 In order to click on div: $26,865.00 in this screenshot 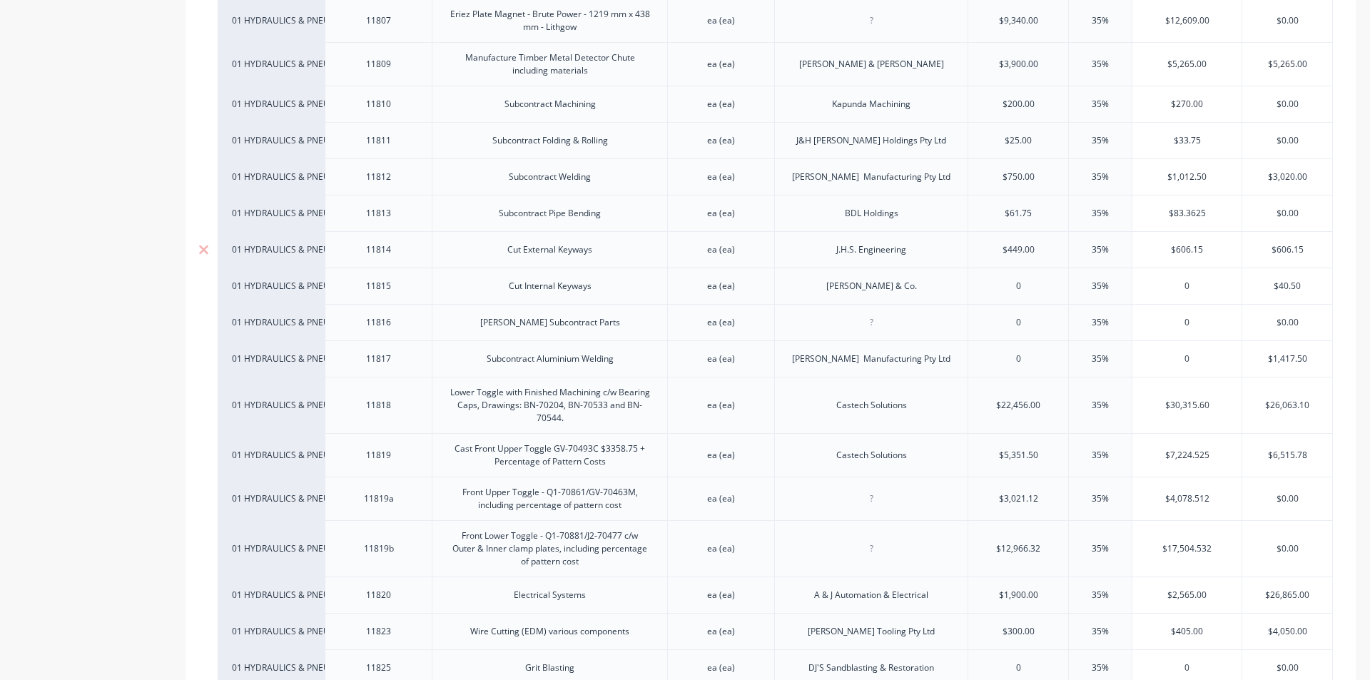, I will do `click(1287, 595)`.